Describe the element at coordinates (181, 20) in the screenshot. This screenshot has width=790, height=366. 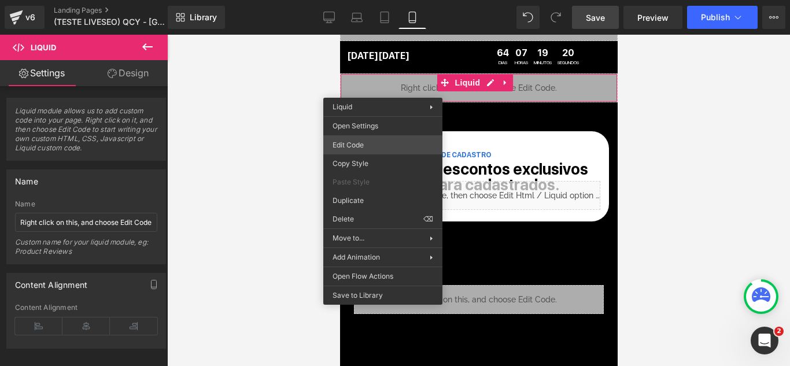
I see `span: 07` at that location.